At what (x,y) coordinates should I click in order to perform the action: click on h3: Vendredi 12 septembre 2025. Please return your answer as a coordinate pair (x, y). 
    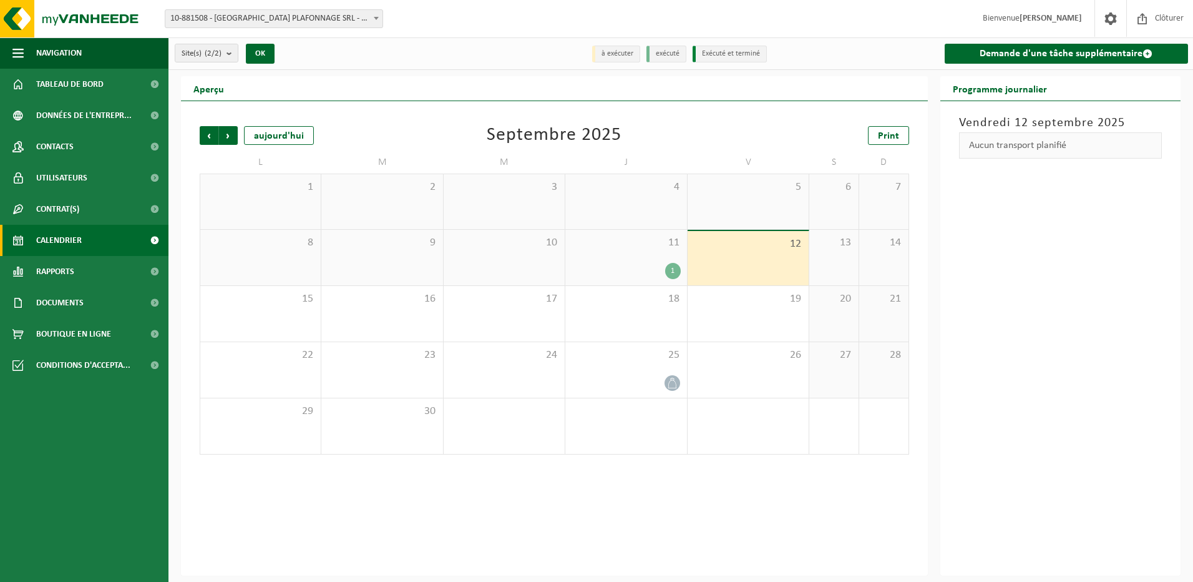
    Looking at the image, I should click on (1061, 123).